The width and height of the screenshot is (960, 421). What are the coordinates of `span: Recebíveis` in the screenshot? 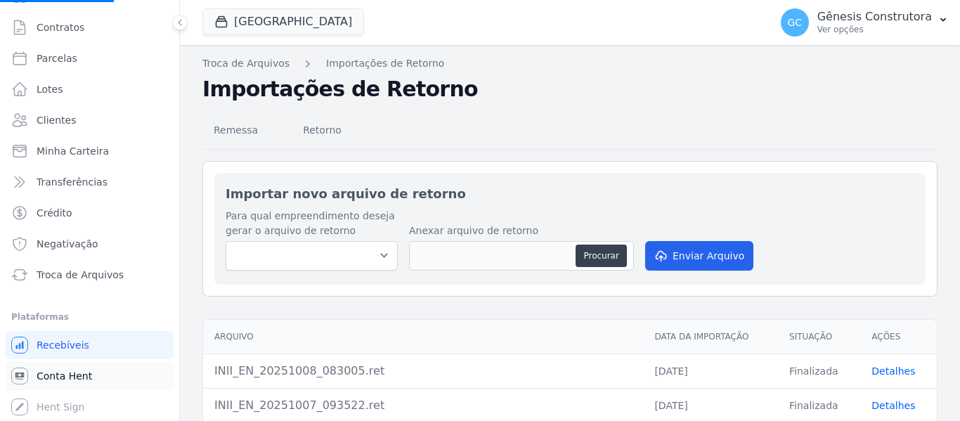 It's located at (63, 345).